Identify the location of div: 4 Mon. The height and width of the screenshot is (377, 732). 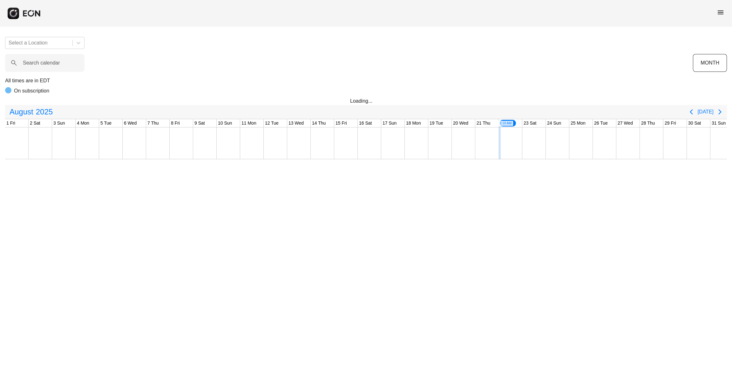
(83, 123).